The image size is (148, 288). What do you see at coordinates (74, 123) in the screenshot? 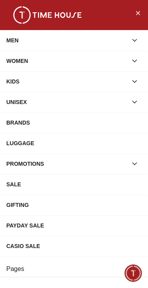
I see `div: BRANDS` at bounding box center [74, 123].